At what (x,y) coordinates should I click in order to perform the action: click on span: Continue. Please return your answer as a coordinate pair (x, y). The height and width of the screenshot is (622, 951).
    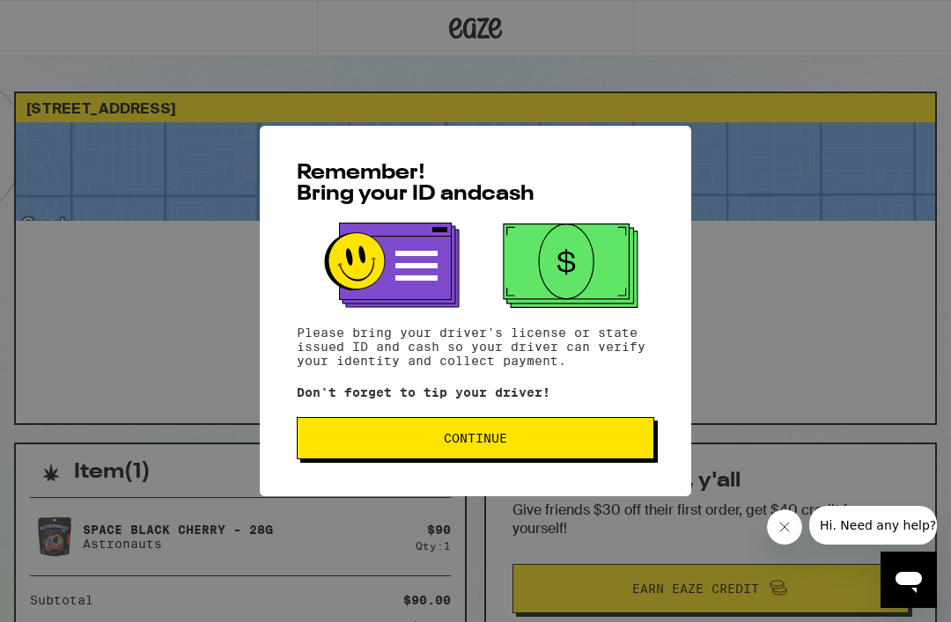
    Looking at the image, I should click on (475, 438).